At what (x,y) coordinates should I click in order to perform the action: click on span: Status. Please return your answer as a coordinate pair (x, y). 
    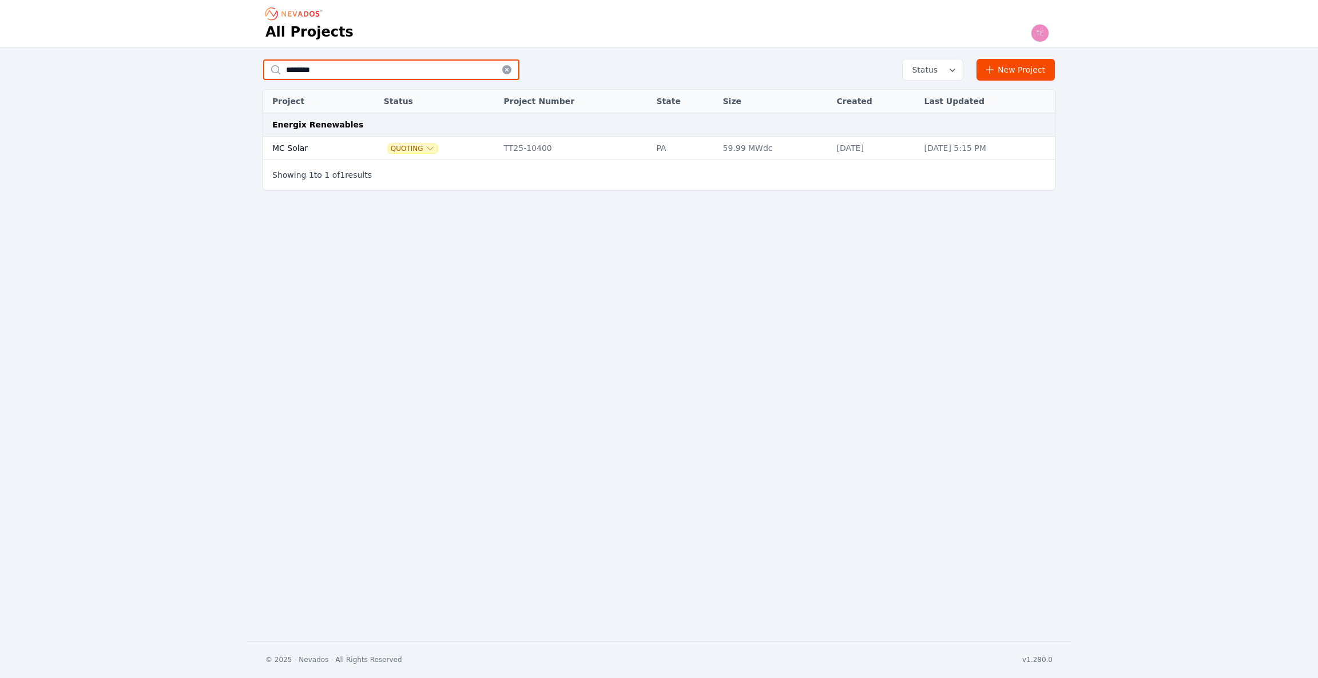
    Looking at the image, I should click on (922, 70).